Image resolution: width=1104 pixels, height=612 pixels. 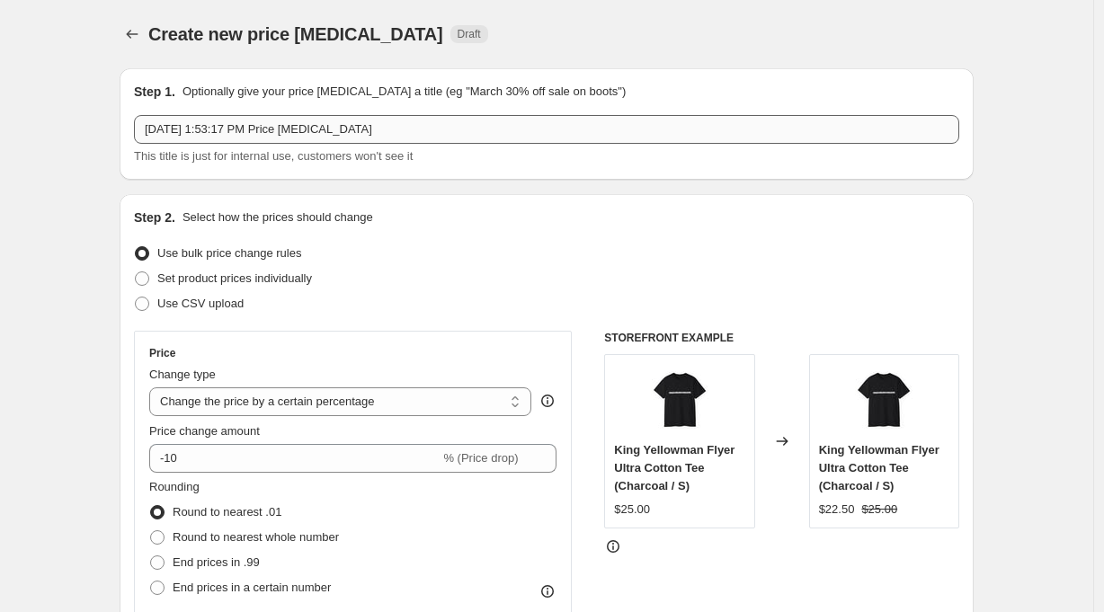 What do you see at coordinates (781, 338) in the screenshot?
I see `h6: STOREFRONT EXAMPLE` at bounding box center [781, 338].